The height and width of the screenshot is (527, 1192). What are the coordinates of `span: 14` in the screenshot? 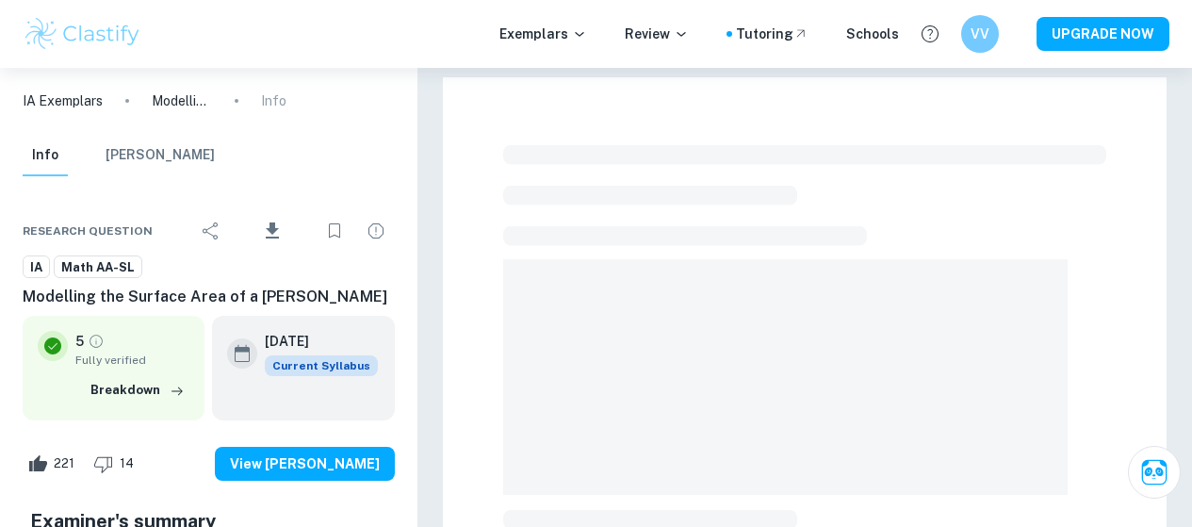 It's located at (126, 464).